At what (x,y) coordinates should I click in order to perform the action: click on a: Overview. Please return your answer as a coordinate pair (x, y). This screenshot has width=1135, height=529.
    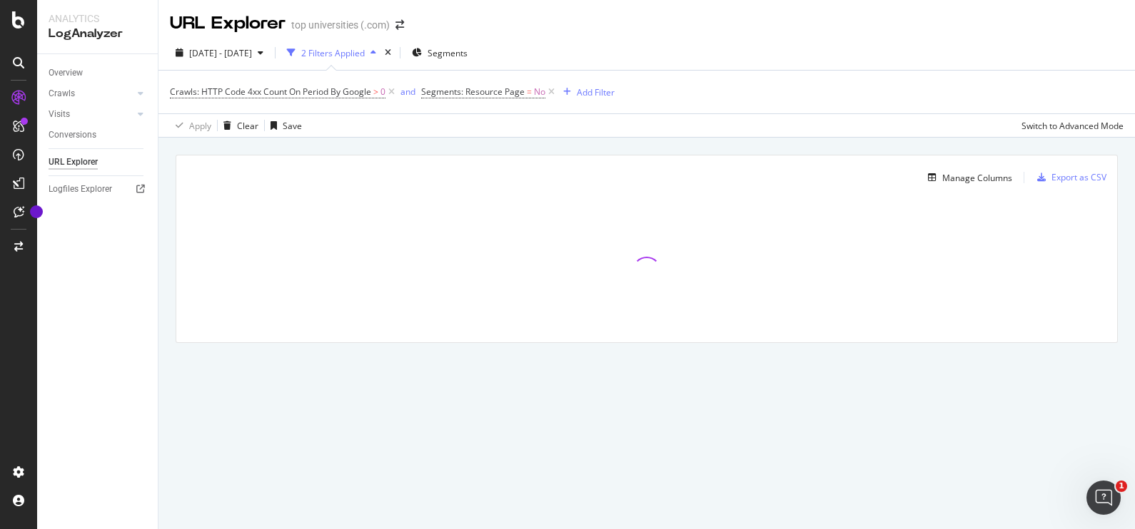
    Looking at the image, I should click on (98, 73).